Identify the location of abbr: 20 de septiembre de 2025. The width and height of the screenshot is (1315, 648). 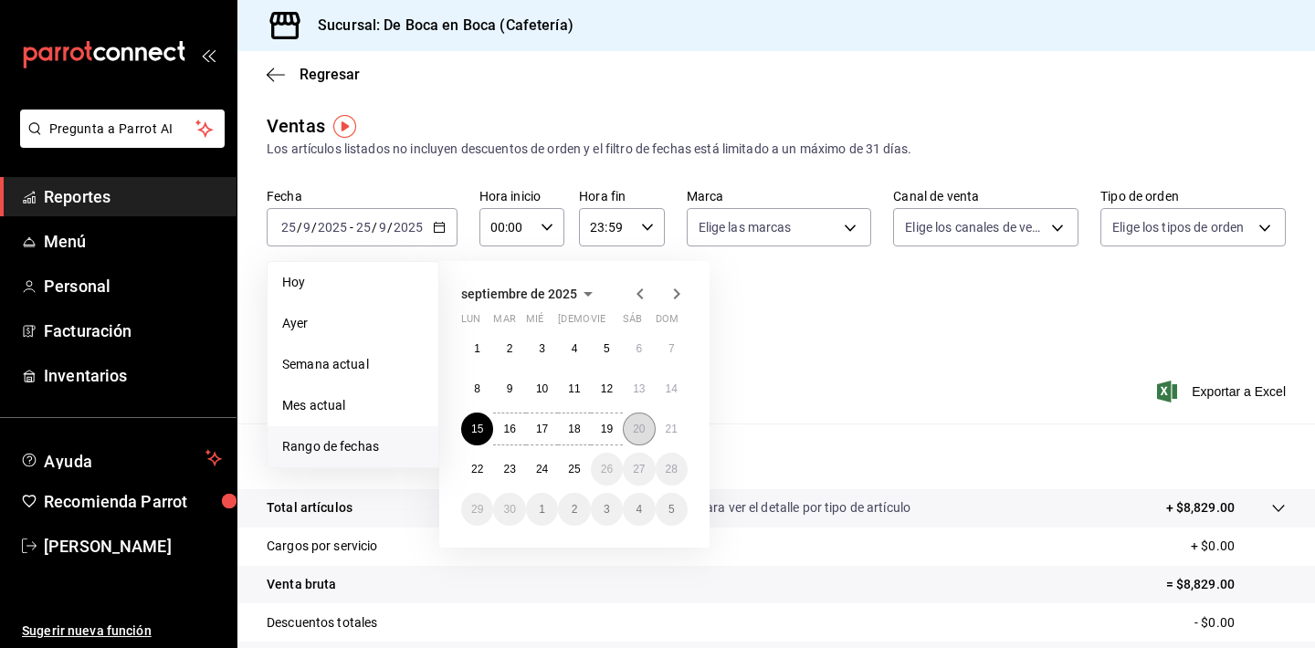
(638, 429).